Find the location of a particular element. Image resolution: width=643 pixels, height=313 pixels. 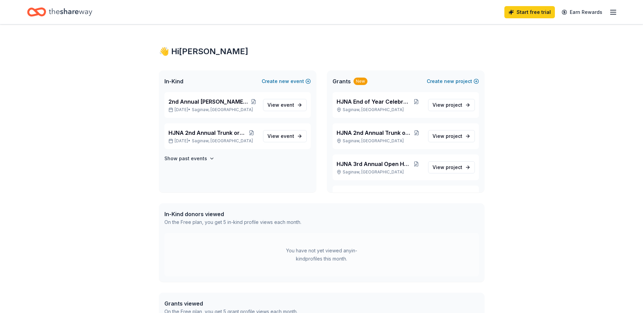

div: Grants viewed is located at coordinates (231, 304).